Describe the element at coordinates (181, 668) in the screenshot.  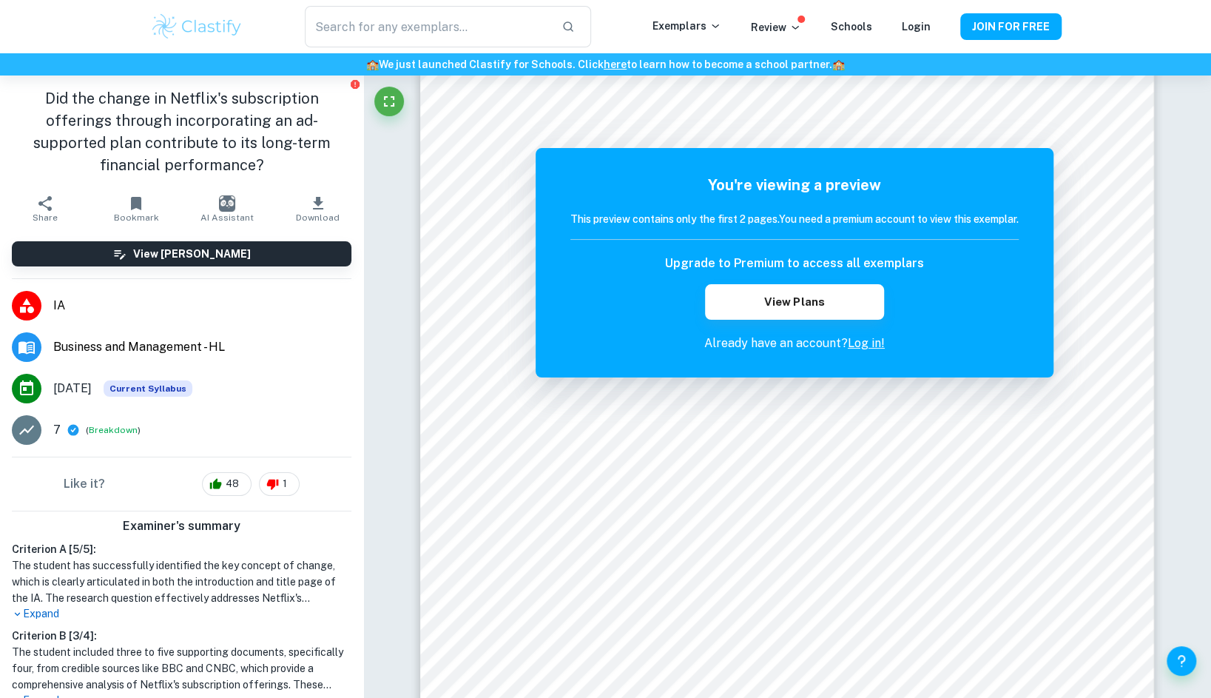
I see `h1: The student included three to five supporting documents, specifically four, from credible sources...` at that location.